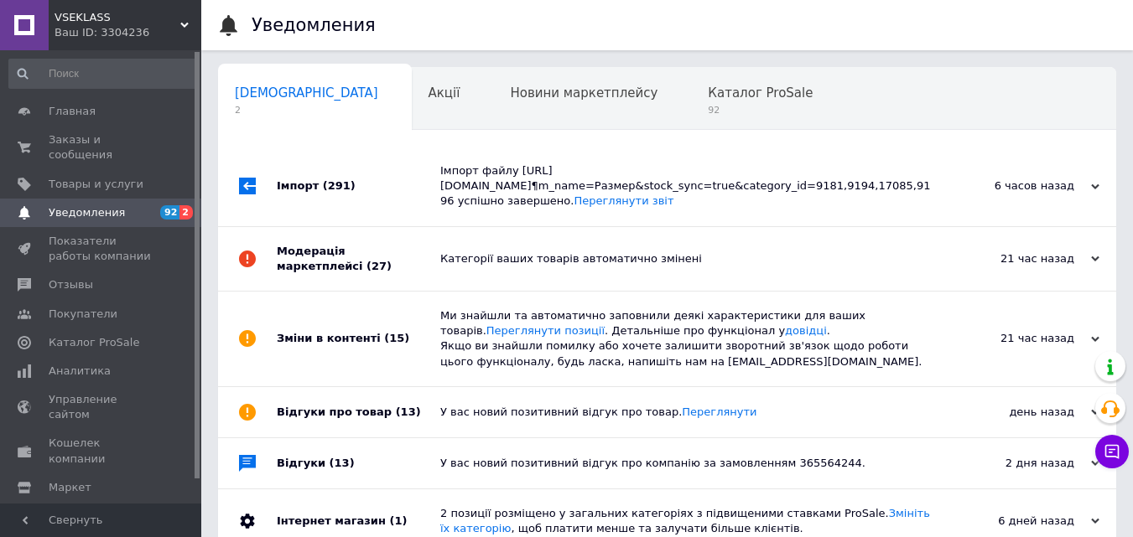  Describe the element at coordinates (686, 412) in the screenshot. I see `div: У вас новий позитивний відгук про товар.` at that location.